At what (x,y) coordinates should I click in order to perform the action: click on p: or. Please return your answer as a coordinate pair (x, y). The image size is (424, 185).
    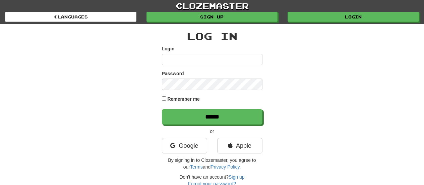
    Looking at the image, I should click on (212, 131).